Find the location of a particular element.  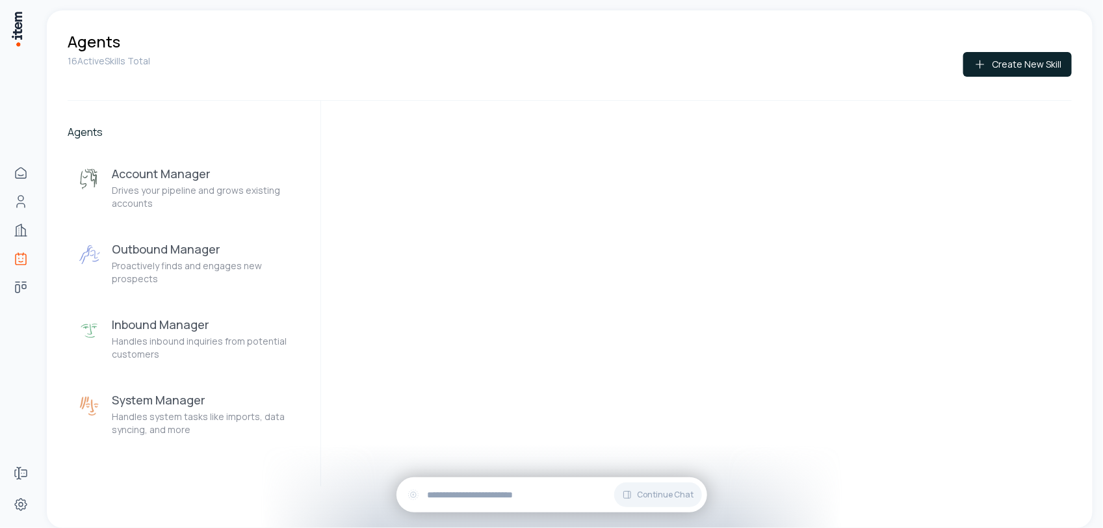

a: Settings is located at coordinates (21, 504).